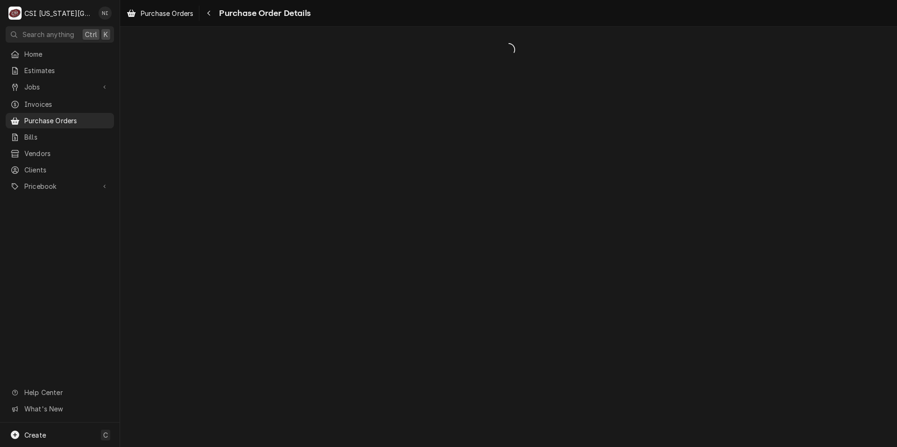 Image resolution: width=897 pixels, height=447 pixels. I want to click on span: Jobs, so click(60, 87).